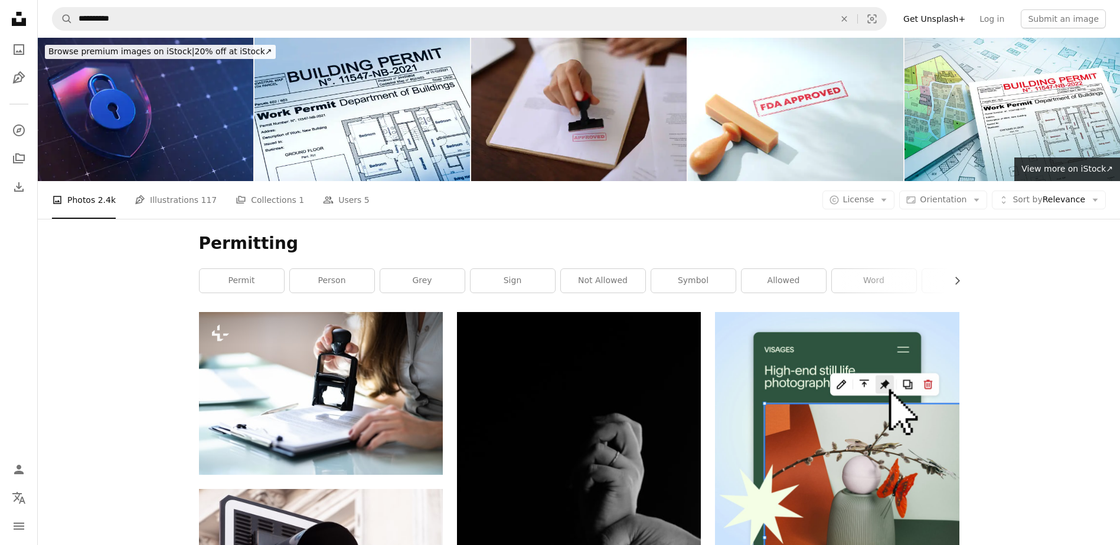 This screenshot has height=545, width=1120. Describe the element at coordinates (874, 281) in the screenshot. I see `a: word` at that location.